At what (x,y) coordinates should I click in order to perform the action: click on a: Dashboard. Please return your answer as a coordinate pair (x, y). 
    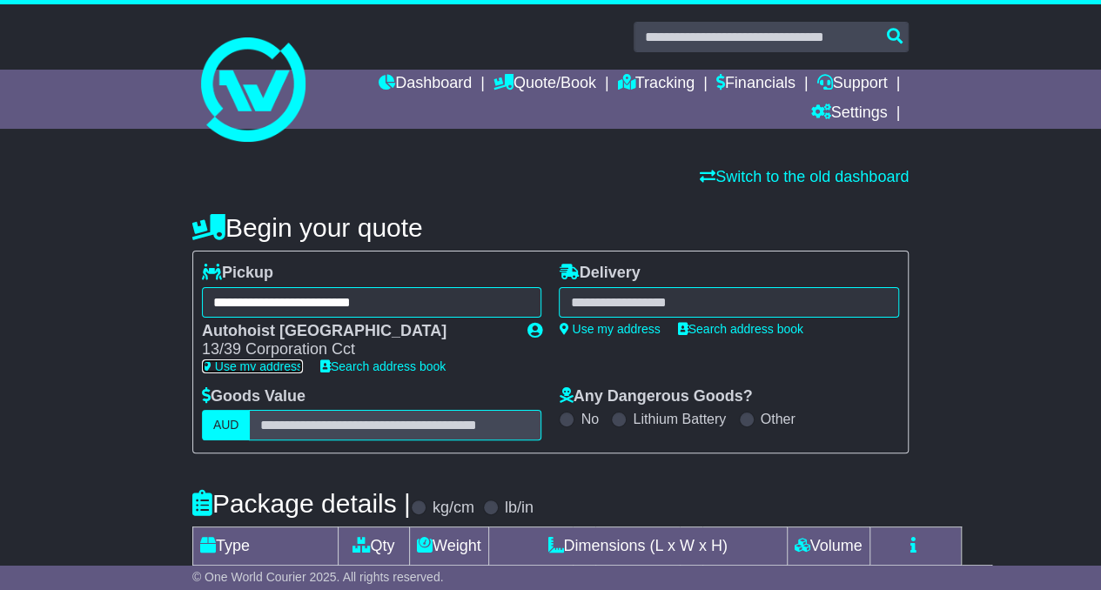
    Looking at the image, I should click on (425, 84).